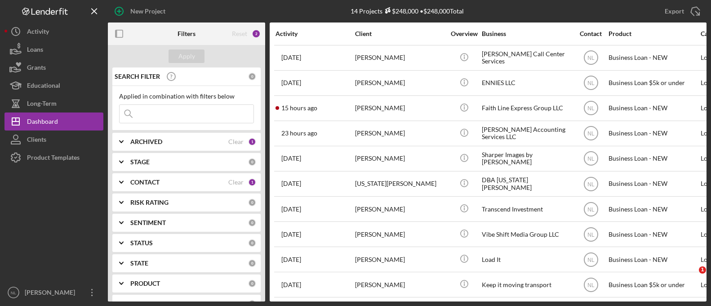 Image resolution: width=711 pixels, height=306 pixels. Describe the element at coordinates (149, 202) in the screenshot. I see `b: RISK RATING` at that location.